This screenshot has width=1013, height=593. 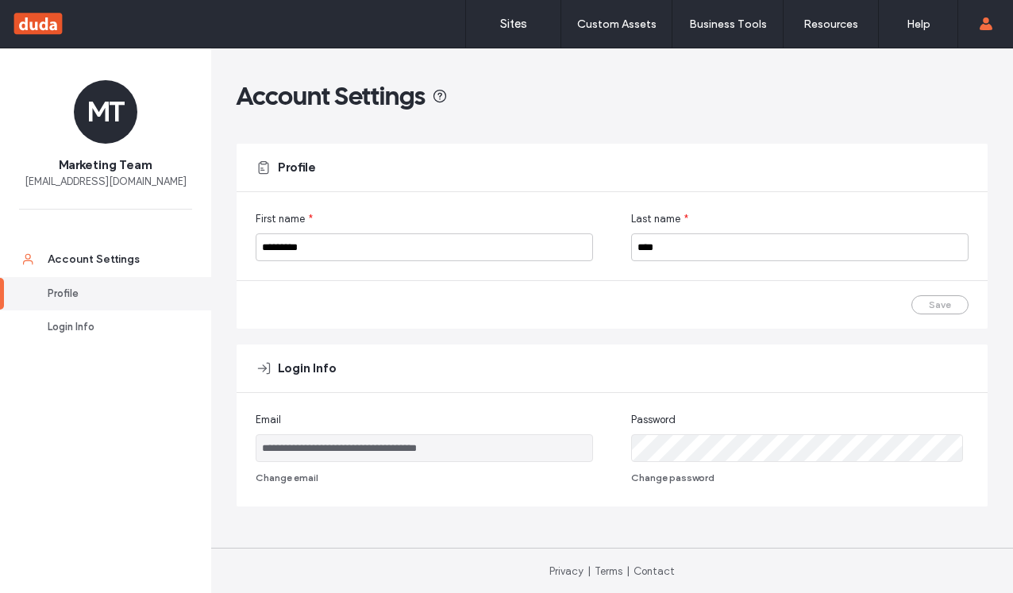 I want to click on span: Email, so click(x=268, y=420).